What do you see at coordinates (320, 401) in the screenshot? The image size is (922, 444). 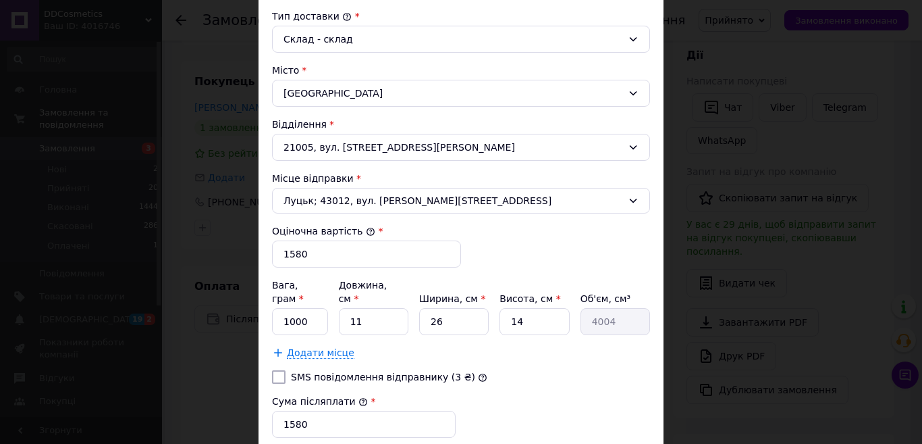 I see `label: Сума післяплати` at bounding box center [320, 401].